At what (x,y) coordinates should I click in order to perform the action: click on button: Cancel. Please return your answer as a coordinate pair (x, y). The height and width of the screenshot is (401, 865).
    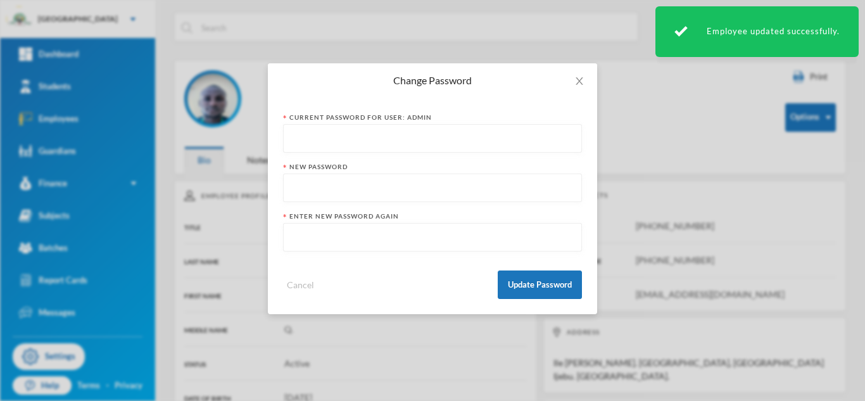
    Looking at the image, I should click on (300, 284).